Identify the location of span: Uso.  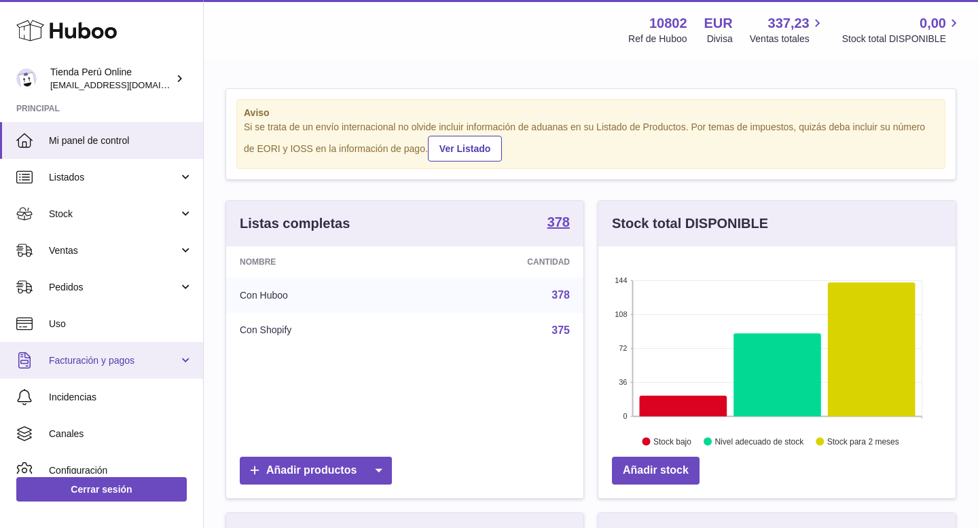
(121, 324).